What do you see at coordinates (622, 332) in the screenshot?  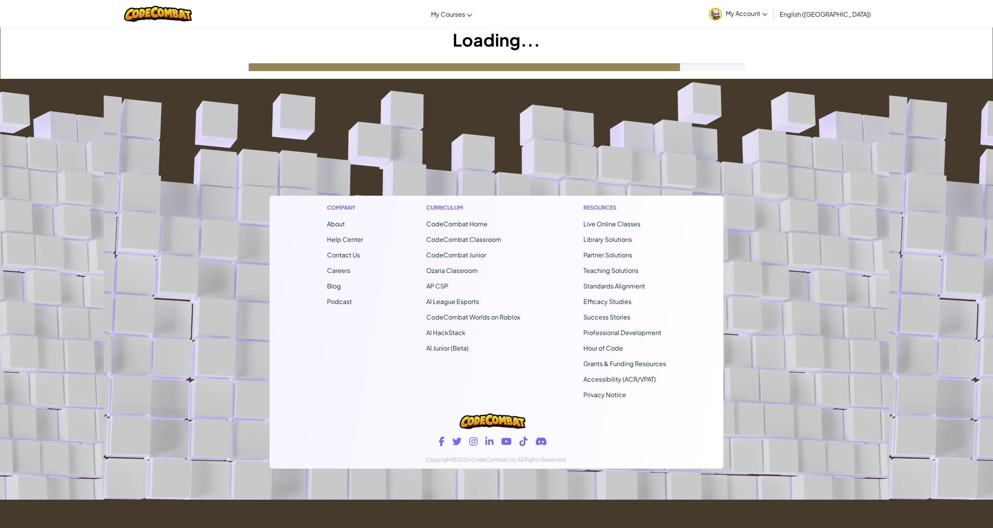 I see `a: Professional Development` at bounding box center [622, 332].